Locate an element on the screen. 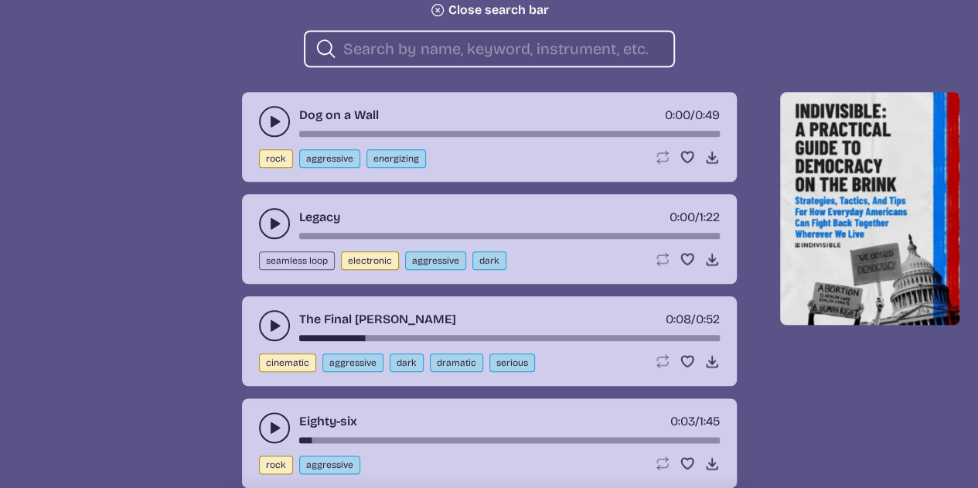 The height and width of the screenshot is (488, 978). a: Legacy is located at coordinates (319, 217).